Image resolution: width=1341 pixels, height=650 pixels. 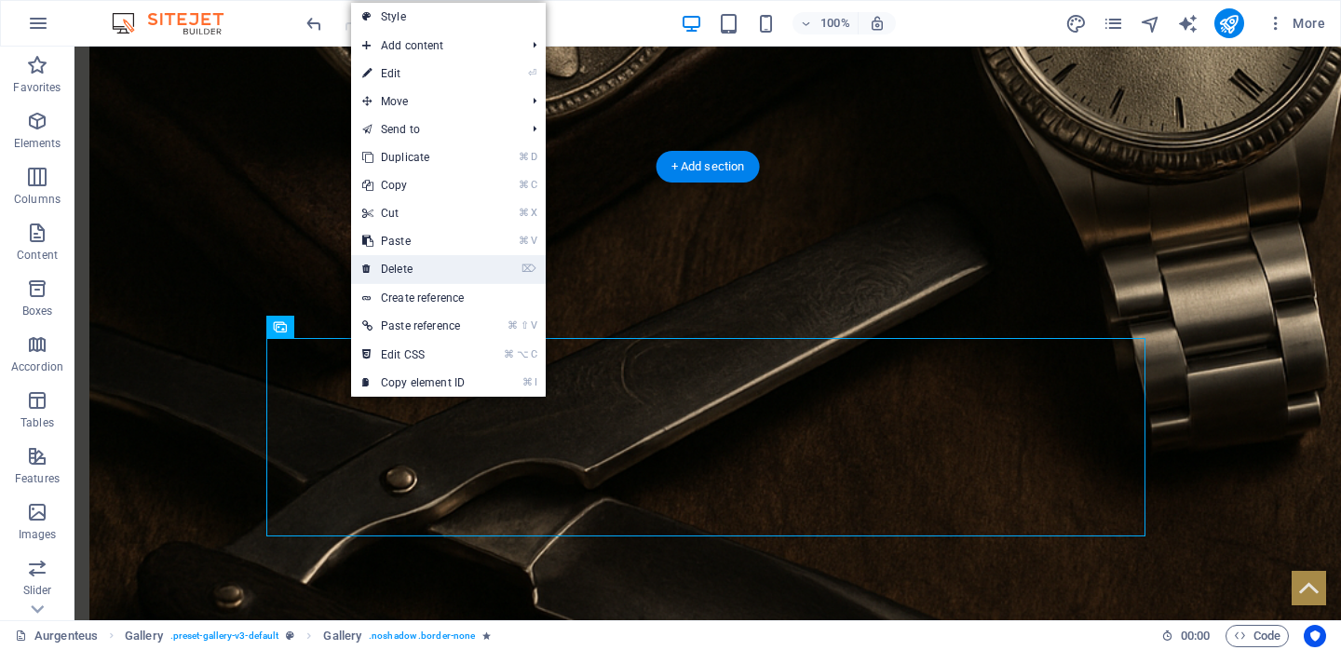 What do you see at coordinates (413, 326) in the screenshot?
I see `a: ⌘⇧VPaste reference` at bounding box center [413, 326].